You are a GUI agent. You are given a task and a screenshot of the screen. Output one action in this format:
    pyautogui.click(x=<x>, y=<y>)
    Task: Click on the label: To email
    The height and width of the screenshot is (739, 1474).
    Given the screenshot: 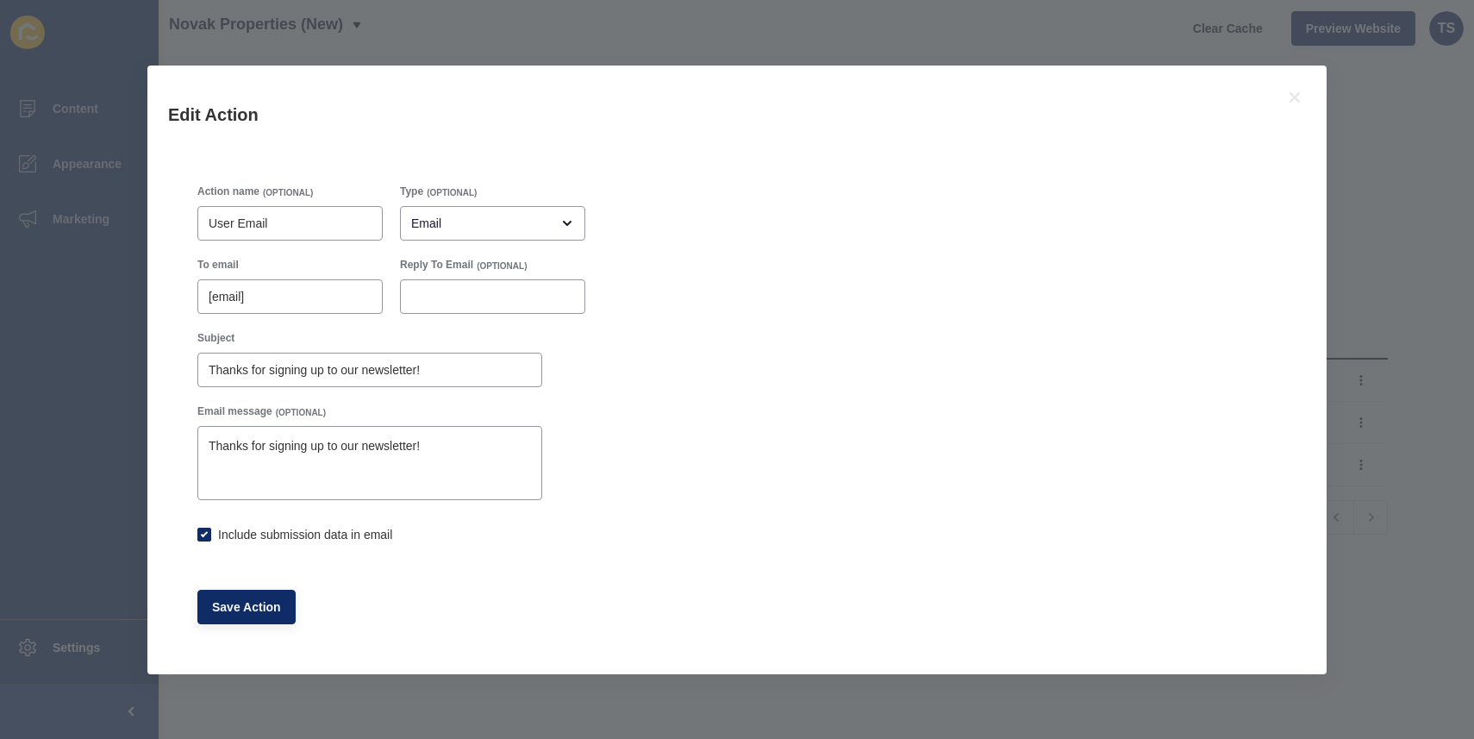 What is the action you would take?
    pyautogui.click(x=218, y=265)
    